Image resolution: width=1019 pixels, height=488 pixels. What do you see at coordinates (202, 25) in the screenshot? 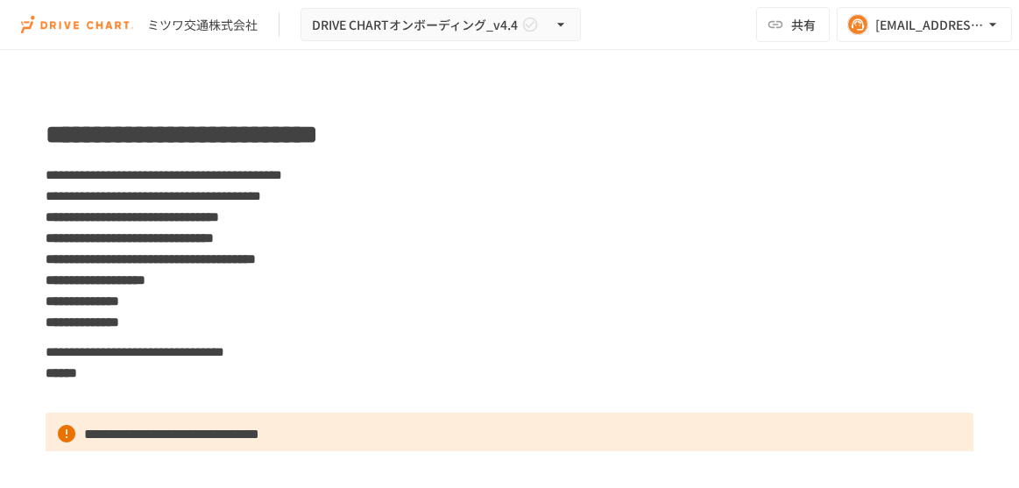
I see `div: ミツワ交通株式会社` at bounding box center [202, 25].